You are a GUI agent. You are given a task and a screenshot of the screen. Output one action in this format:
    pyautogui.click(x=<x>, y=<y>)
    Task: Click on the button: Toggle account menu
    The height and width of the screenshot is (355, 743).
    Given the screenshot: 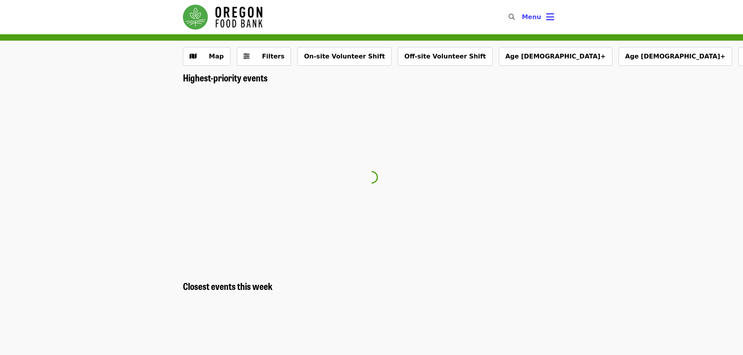 What is the action you would take?
    pyautogui.click(x=538, y=17)
    